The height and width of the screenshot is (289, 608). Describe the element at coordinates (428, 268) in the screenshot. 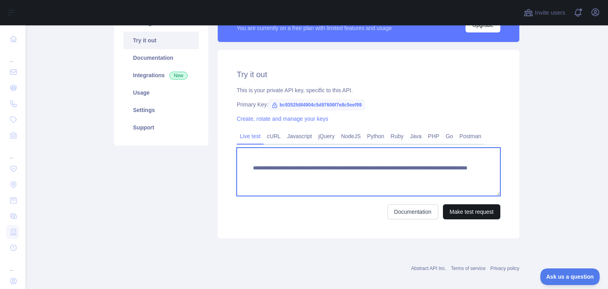

I see `a: Abstract API Inc.` at that location.